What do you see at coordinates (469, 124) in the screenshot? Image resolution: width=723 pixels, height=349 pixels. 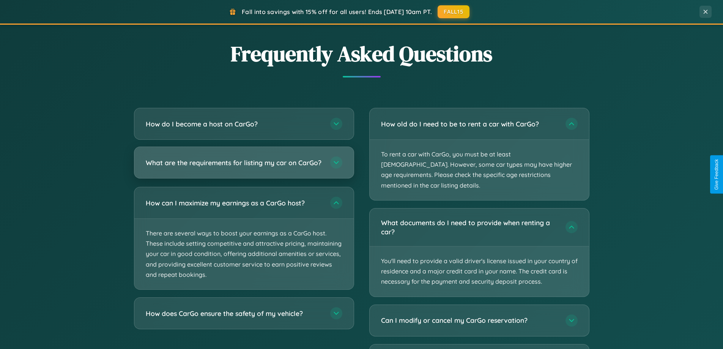 I see `h3: How old do I need to be to rent a car with CarGo?` at bounding box center [469, 124].